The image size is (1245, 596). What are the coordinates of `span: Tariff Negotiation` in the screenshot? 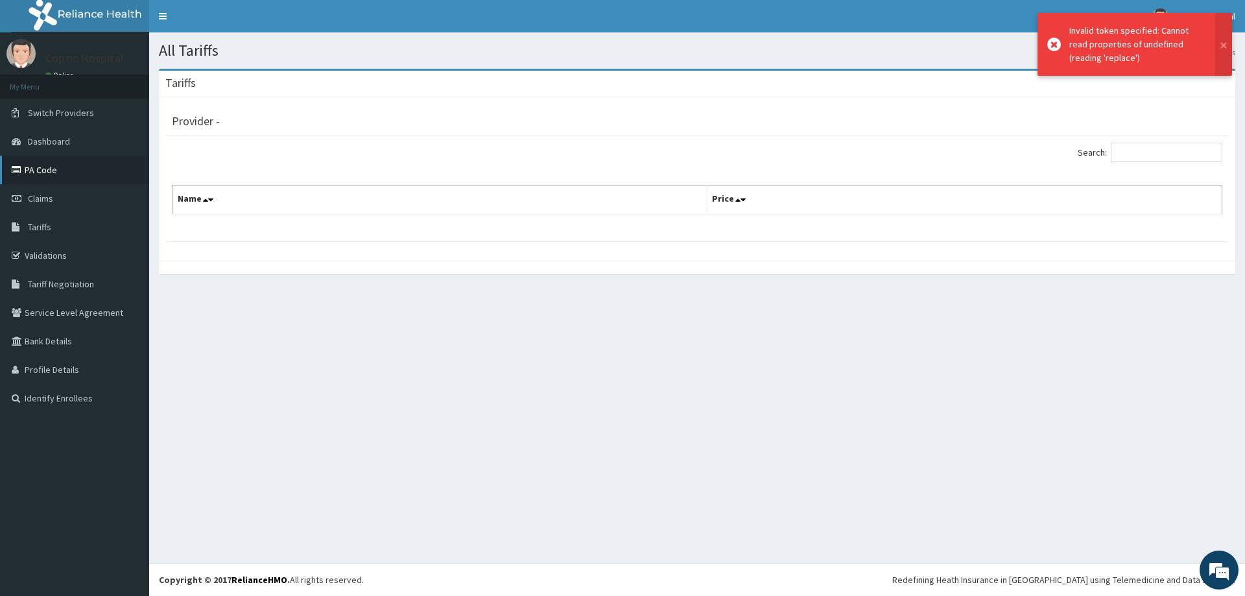 It's located at (61, 284).